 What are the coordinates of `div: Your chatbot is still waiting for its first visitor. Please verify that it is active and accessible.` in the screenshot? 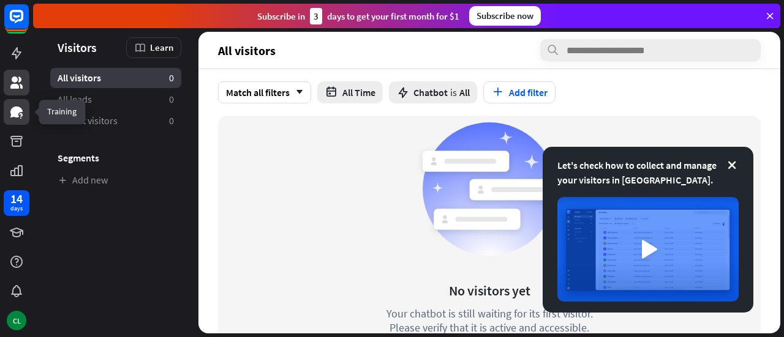 It's located at (489, 321).